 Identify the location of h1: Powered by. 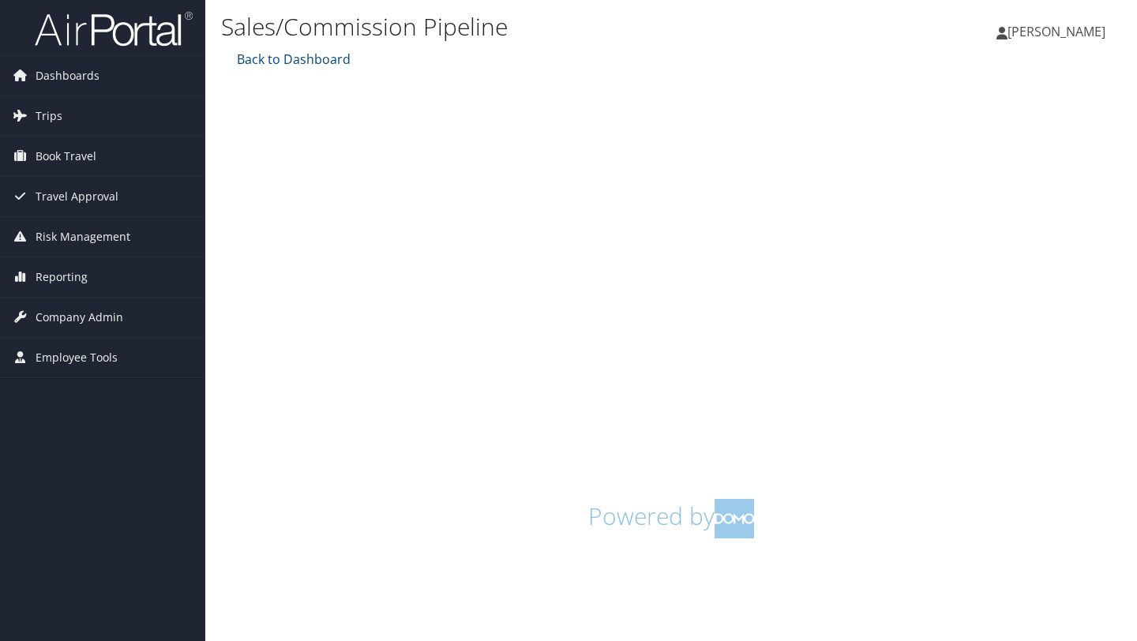
(671, 519).